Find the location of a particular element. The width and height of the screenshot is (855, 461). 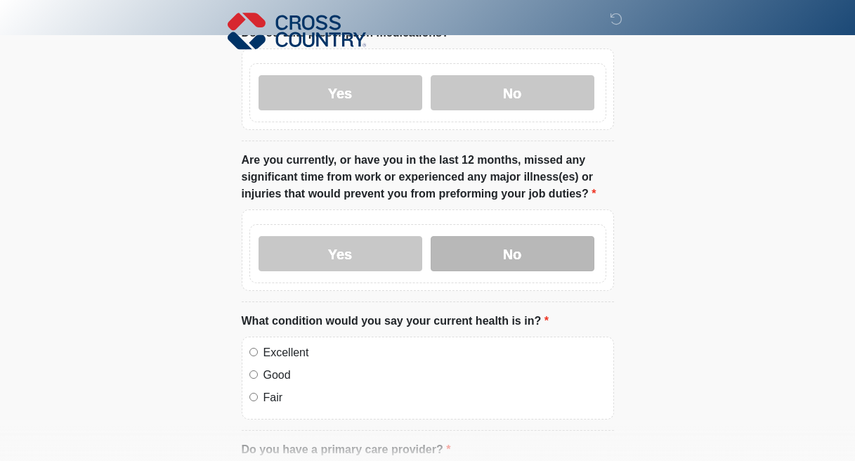

label: Do you have a primary care provider? is located at coordinates (346, 450).